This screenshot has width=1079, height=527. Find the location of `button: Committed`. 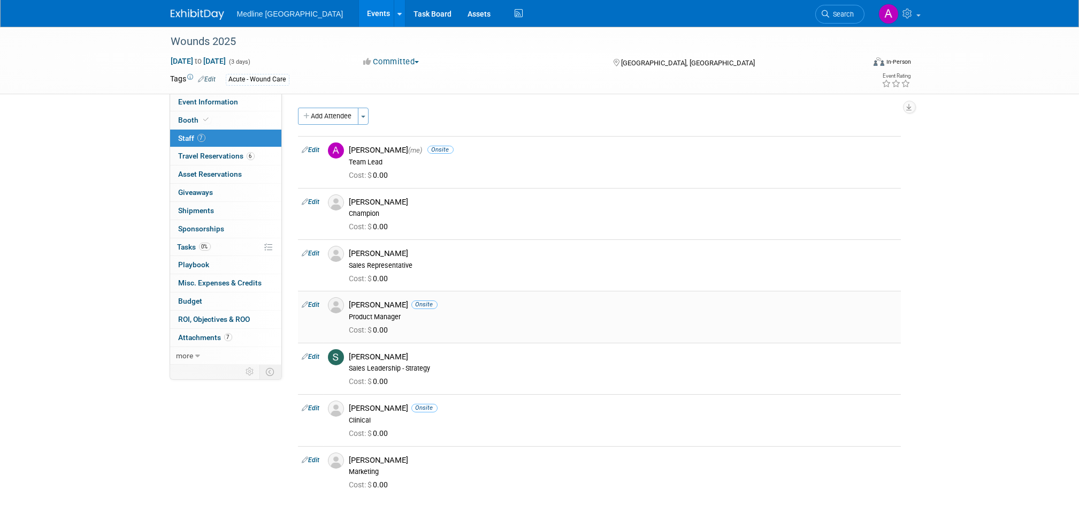

button: Committed is located at coordinates (391, 62).